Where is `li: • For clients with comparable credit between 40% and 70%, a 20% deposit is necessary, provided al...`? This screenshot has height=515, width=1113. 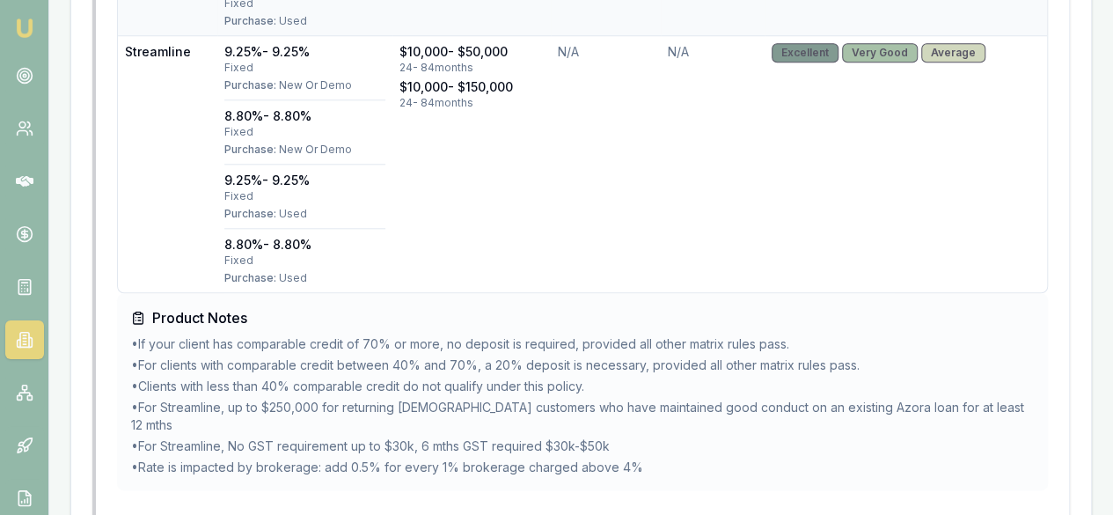
li: • For clients with comparable credit between 40% and 70%, a 20% deposit is necessary, provided al... is located at coordinates (582, 365).